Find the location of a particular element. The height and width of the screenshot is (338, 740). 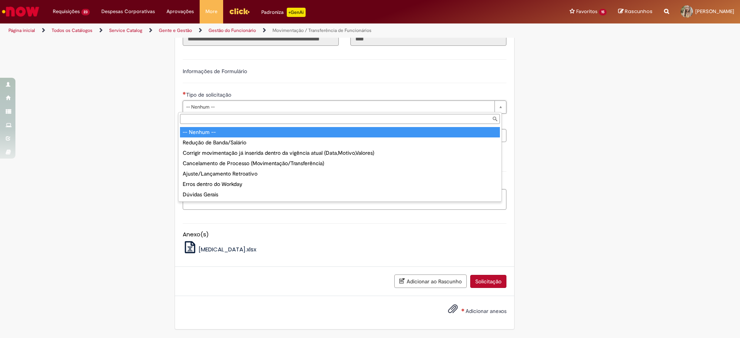

div: Cancelamento de Processo (Movimentação/Transferência) is located at coordinates (340, 163).